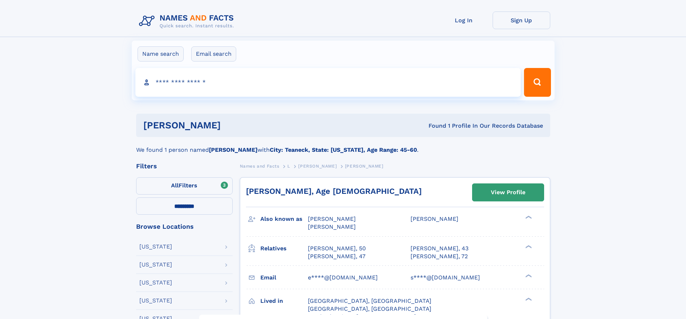 This screenshot has height=319, width=686. What do you see at coordinates (508, 193) in the screenshot?
I see `a: View Profile` at bounding box center [508, 193].